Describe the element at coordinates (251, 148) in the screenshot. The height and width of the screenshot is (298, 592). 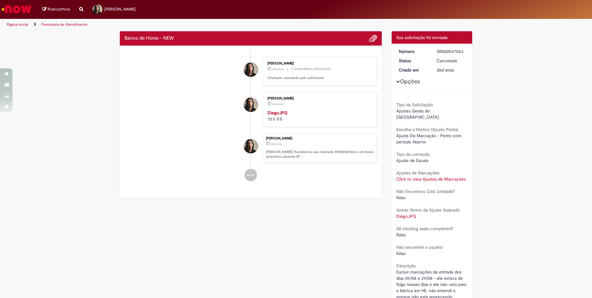
I see `li: Josilene do Nascimento Araujo` at that location.